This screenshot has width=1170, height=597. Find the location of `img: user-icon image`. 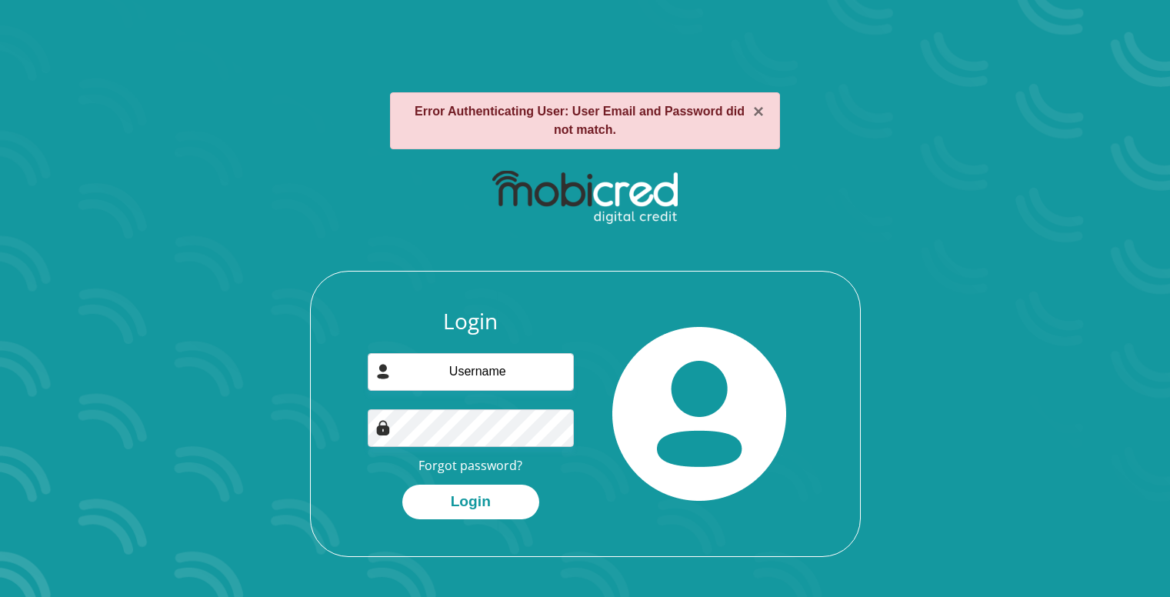

img: user-icon image is located at coordinates (383, 372).